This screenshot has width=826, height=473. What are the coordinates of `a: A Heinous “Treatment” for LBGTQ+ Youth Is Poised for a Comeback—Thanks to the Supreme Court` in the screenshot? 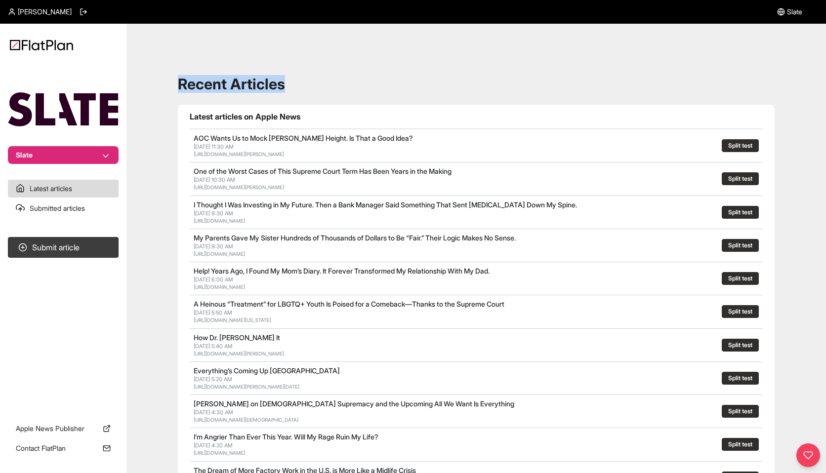 It's located at (349, 304).